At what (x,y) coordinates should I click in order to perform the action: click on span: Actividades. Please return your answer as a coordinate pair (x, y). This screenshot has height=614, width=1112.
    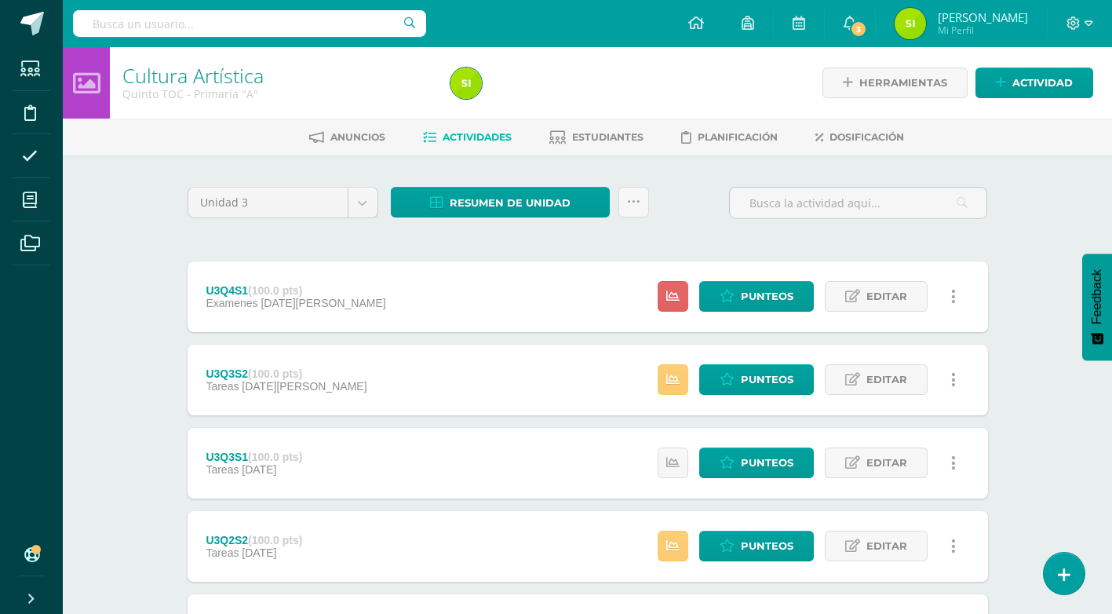
    Looking at the image, I should click on (477, 137).